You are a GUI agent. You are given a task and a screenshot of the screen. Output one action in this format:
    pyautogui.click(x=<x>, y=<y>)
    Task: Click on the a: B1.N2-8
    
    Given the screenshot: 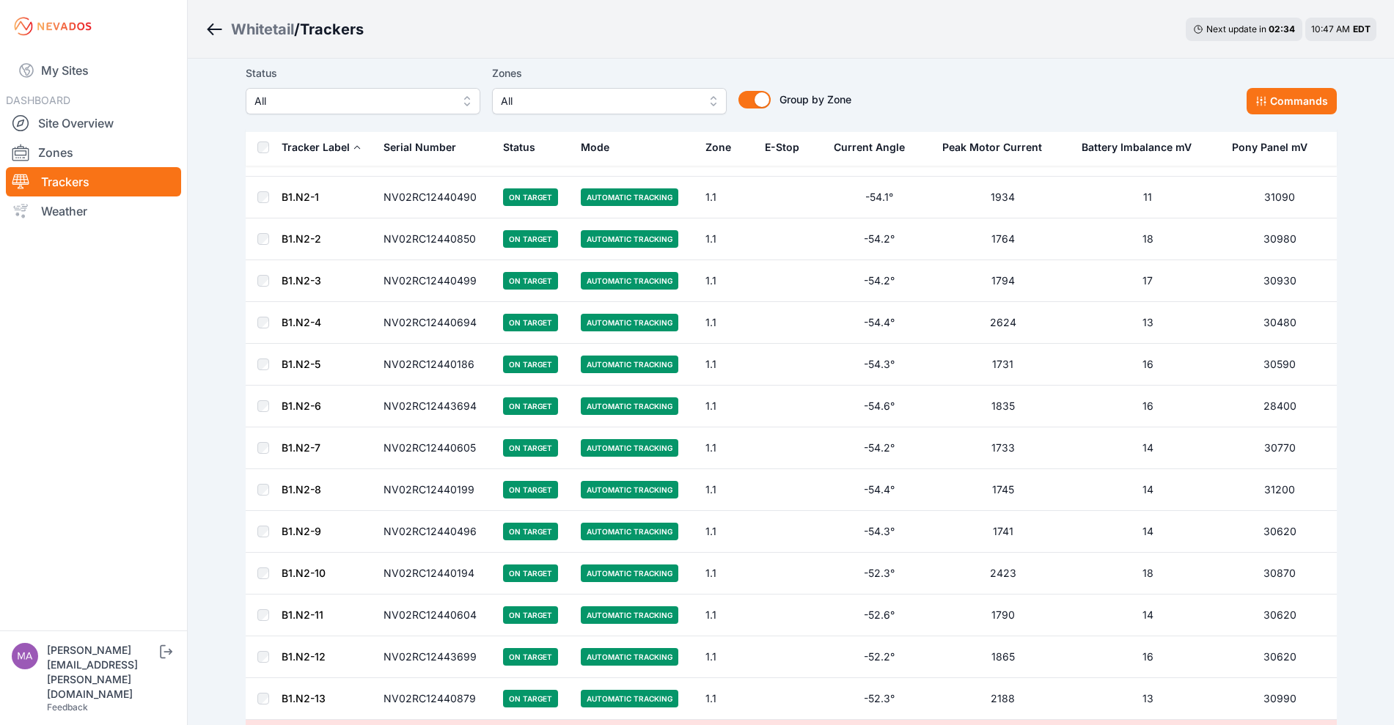 What is the action you would take?
    pyautogui.click(x=301, y=489)
    